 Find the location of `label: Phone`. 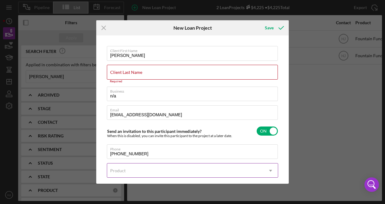

label: Phone is located at coordinates (194, 148).